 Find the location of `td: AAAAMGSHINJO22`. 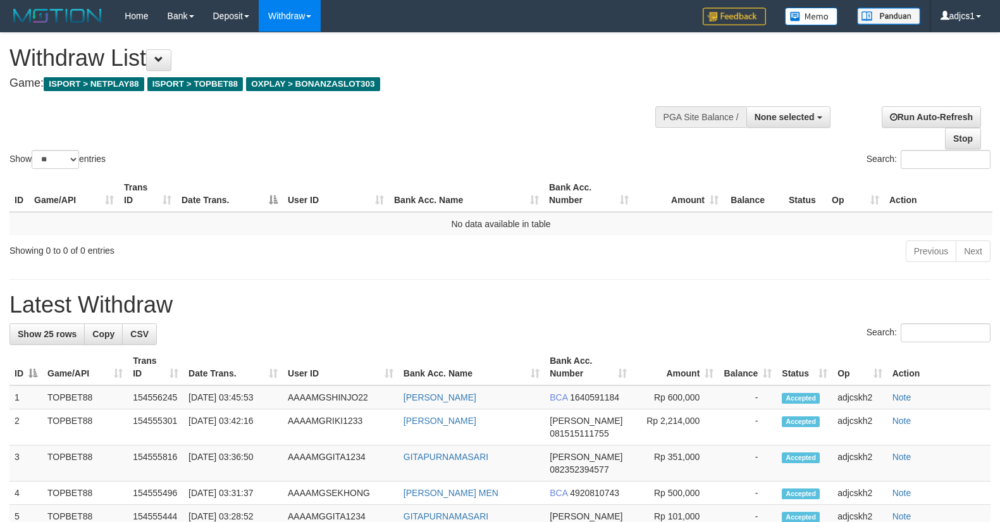

td: AAAAMGSHINJO22 is located at coordinates (340, 397).